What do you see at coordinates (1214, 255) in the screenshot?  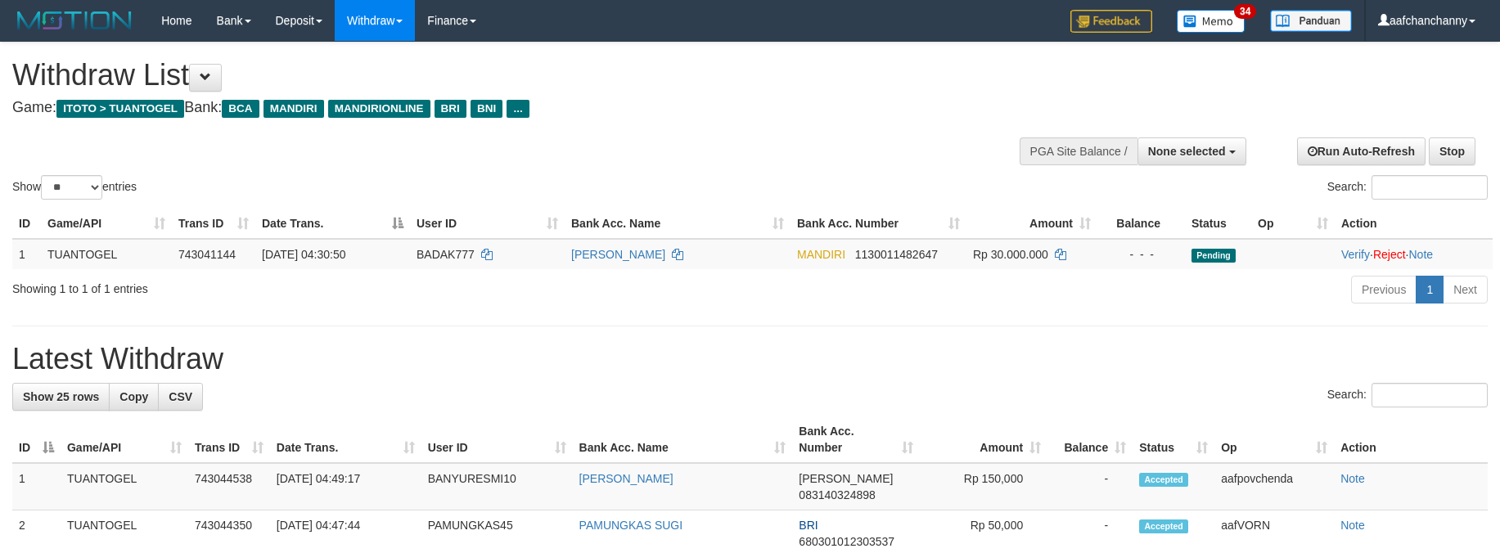 I see `span: Pending` at bounding box center [1214, 255].